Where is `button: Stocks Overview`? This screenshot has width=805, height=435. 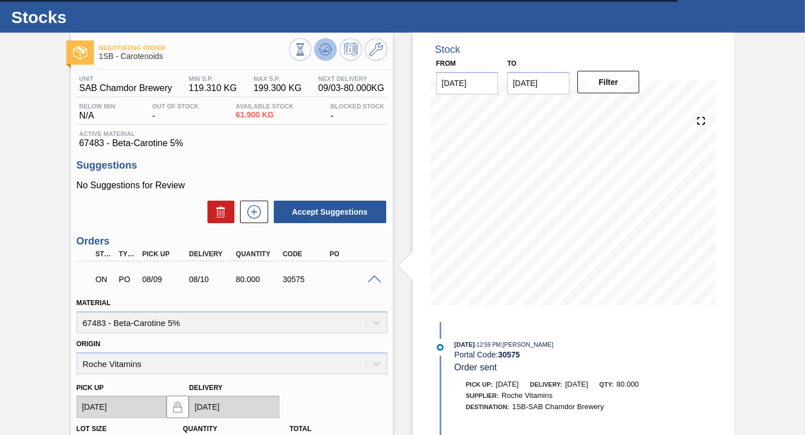
button: Stocks Overview is located at coordinates (300, 49).